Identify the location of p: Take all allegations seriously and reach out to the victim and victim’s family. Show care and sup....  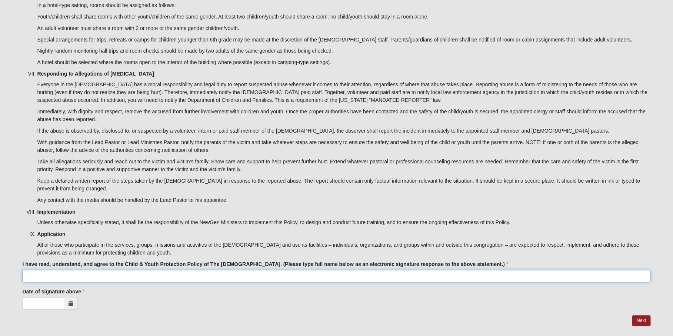
(344, 166).